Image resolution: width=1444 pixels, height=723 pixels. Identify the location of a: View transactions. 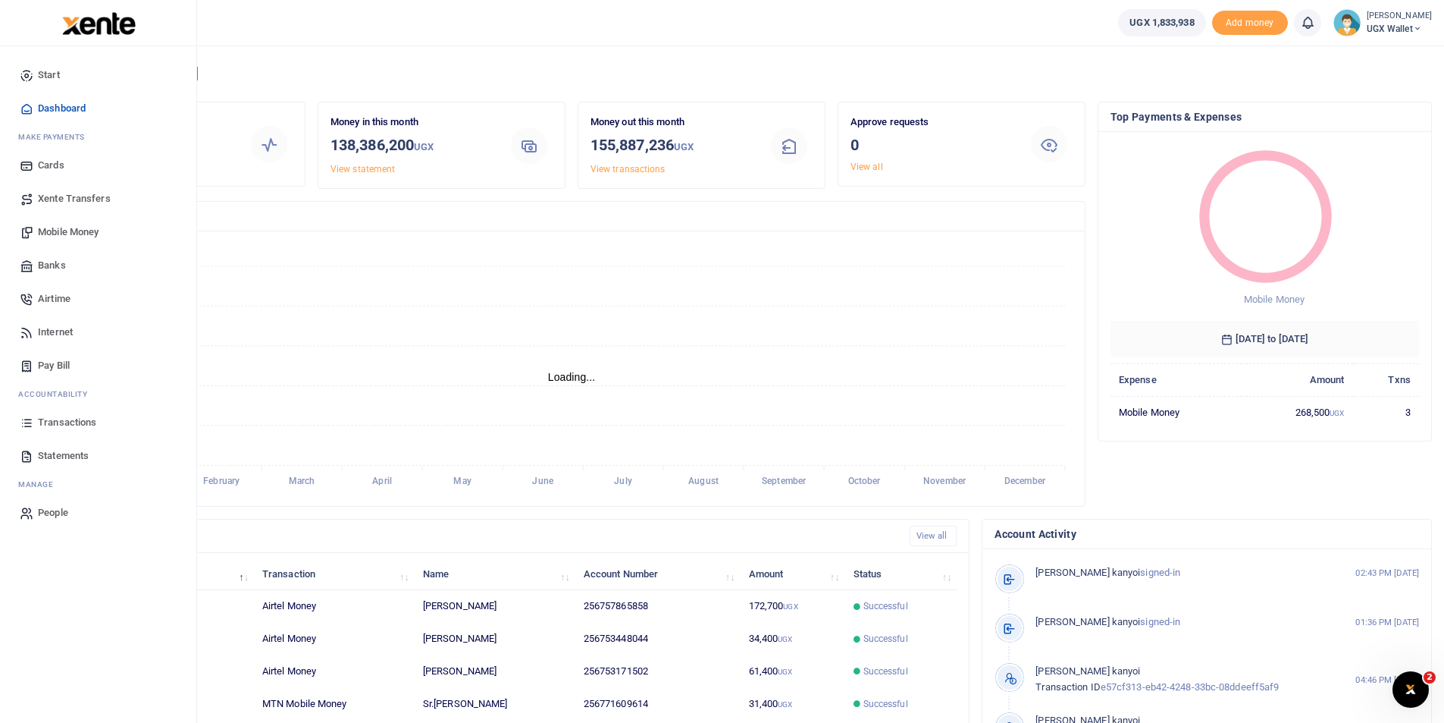
(628, 169).